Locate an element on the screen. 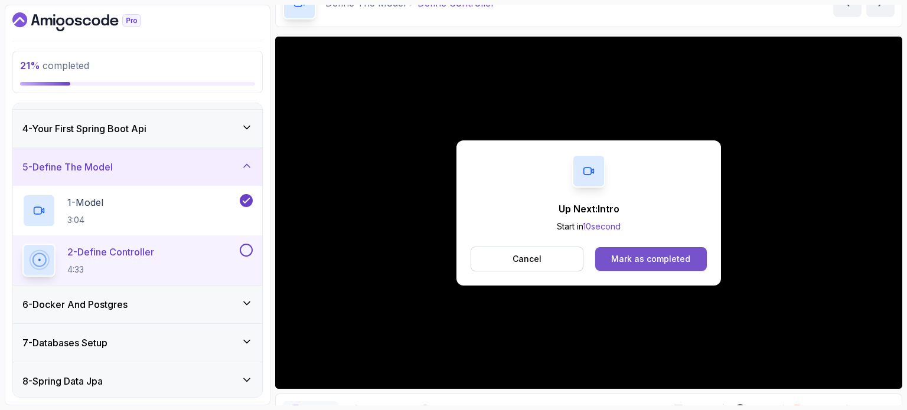  span: 21 % is located at coordinates (30, 66).